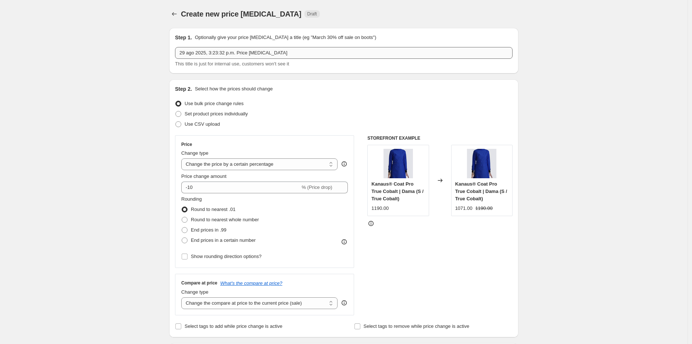  What do you see at coordinates (234, 89) in the screenshot?
I see `p: Select how the prices should change` at bounding box center [234, 89].